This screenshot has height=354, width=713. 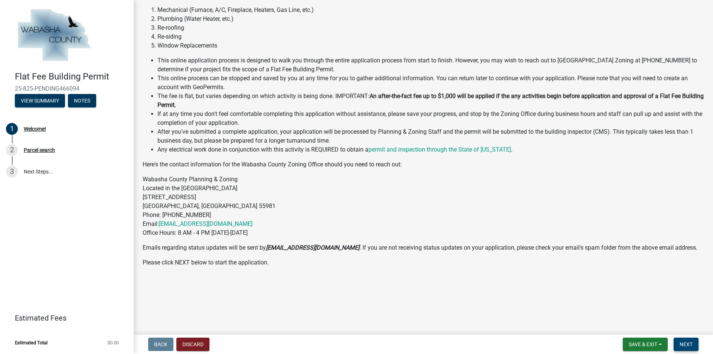 What do you see at coordinates (423, 263) in the screenshot?
I see `p: Please click NEXT below to start the application.` at bounding box center [423, 263].